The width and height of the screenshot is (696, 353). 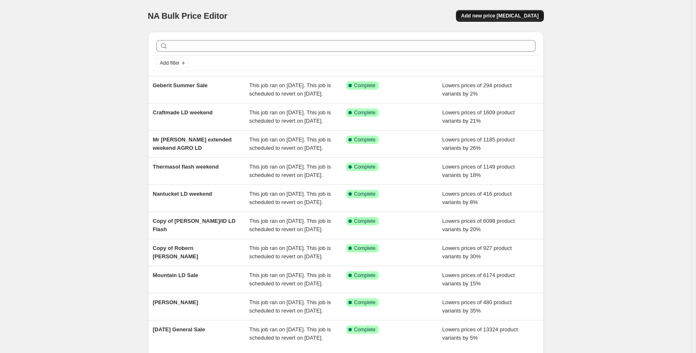 What do you see at coordinates (175, 275) in the screenshot?
I see `span: Mountain LD Sale` at bounding box center [175, 275].